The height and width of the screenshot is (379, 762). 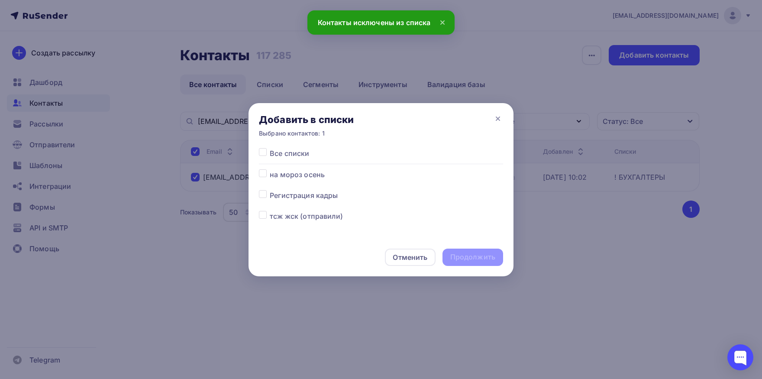 I want to click on span: на мороз осень, so click(x=297, y=175).